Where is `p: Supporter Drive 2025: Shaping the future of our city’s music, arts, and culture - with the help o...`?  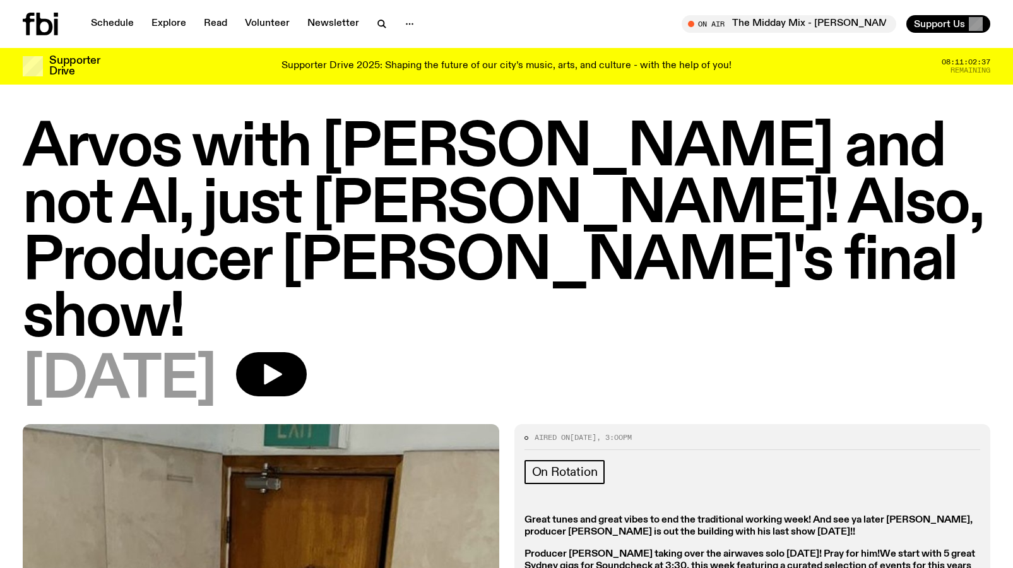 p: Supporter Drive 2025: Shaping the future of our city’s music, arts, and culture - with the help o... is located at coordinates (506, 66).